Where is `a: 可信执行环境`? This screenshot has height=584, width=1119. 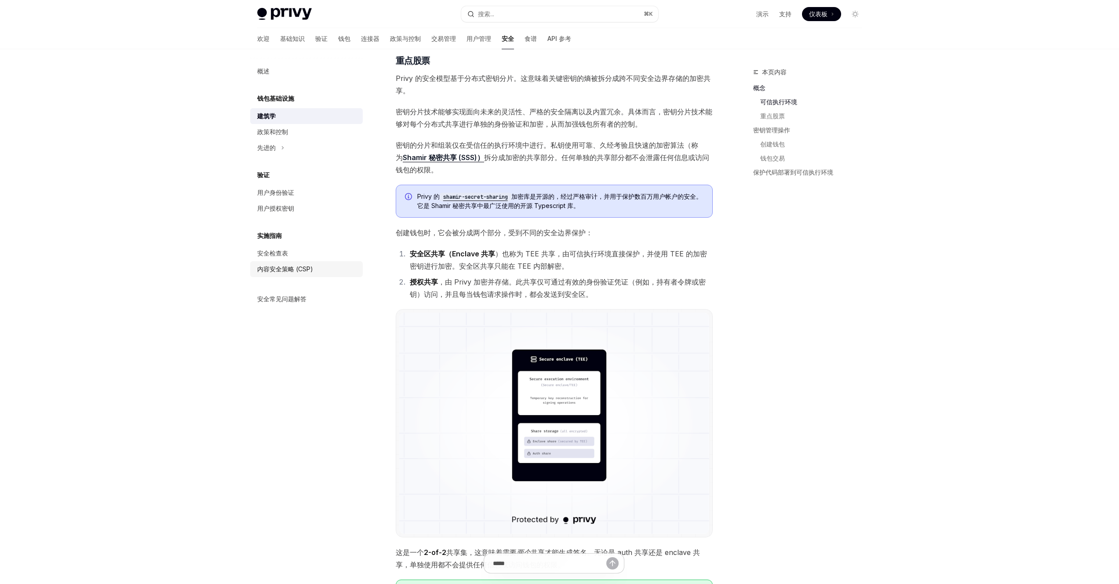
a: 可信执行环境 is located at coordinates (815, 102).